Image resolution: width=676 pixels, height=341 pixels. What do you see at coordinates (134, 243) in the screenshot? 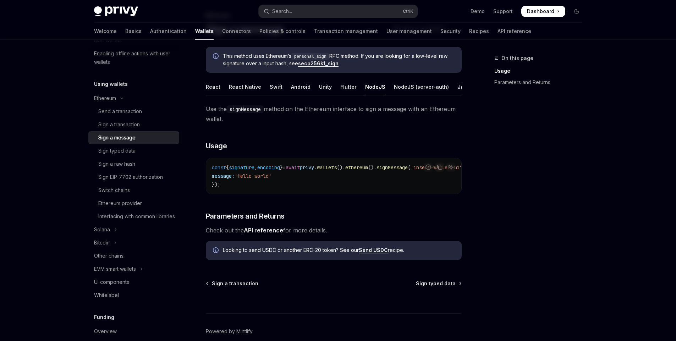
I see `button: Toggle Bitcoin section` at bounding box center [134, 243].